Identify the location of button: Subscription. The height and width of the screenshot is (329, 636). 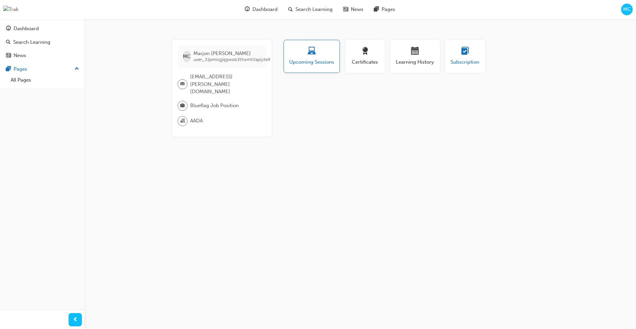
(465, 56).